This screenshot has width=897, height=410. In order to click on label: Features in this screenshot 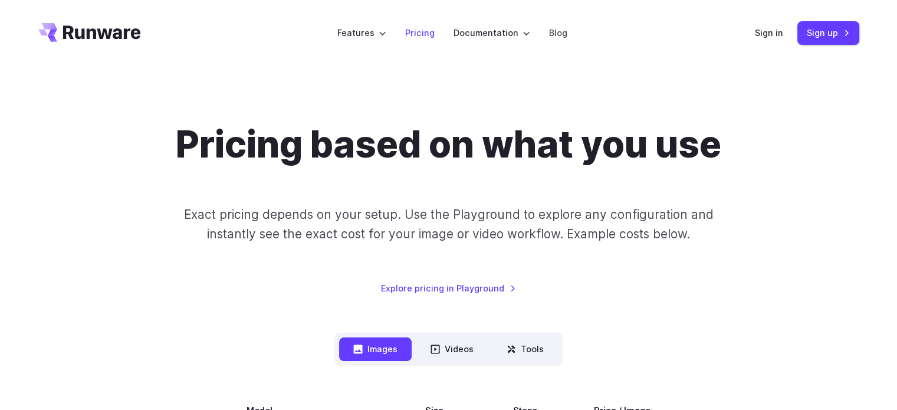, I will do `click(361, 32)`.